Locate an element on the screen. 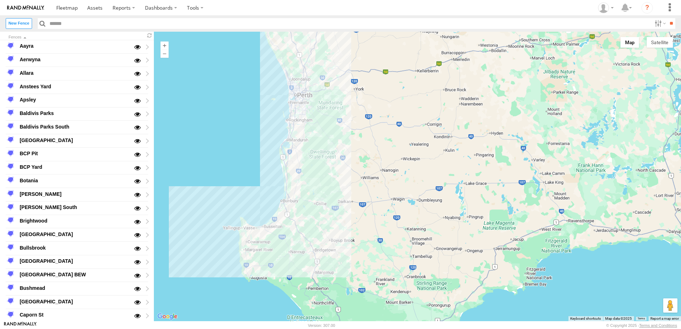 The image size is (681, 329). div: Bullsbrook is located at coordinates (74, 248).